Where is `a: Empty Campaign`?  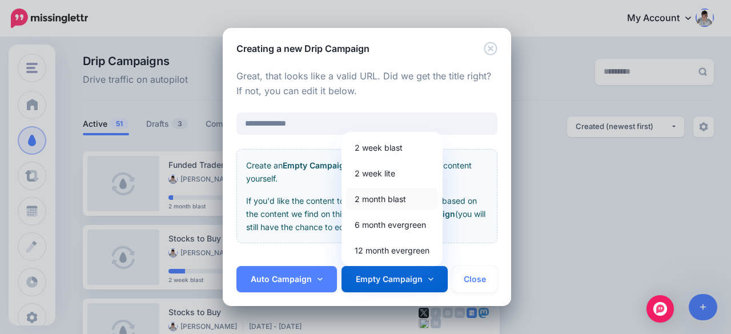
a: Empty Campaign is located at coordinates (395, 279).